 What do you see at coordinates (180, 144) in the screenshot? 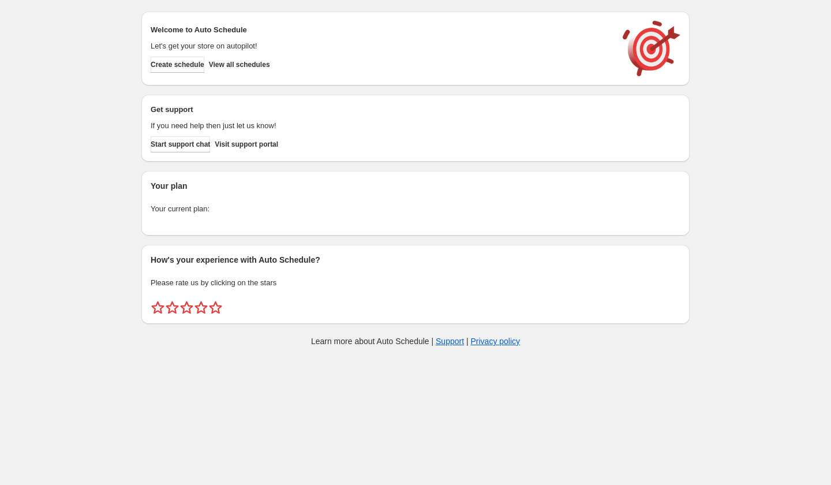
I see `a: Start support chat` at bounding box center [180, 144].